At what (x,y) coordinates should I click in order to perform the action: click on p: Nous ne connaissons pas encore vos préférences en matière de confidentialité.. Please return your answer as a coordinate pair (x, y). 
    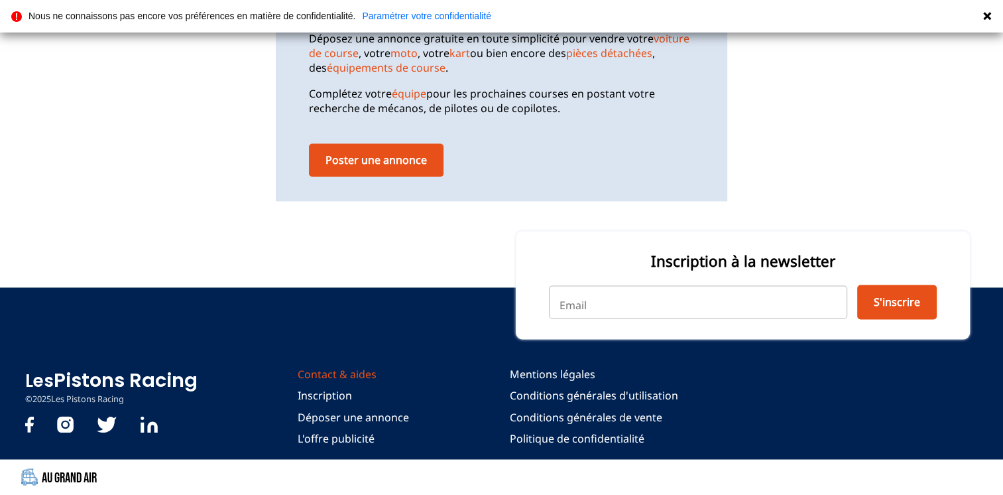
    Looking at the image, I should click on (192, 16).